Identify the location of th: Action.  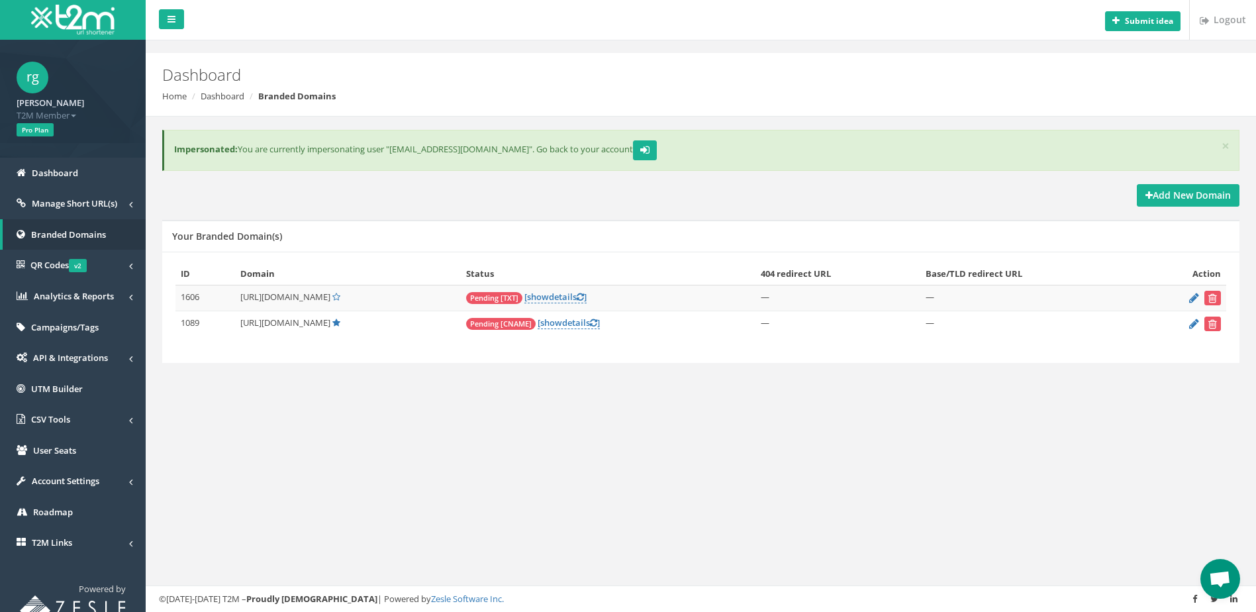
(1183, 273).